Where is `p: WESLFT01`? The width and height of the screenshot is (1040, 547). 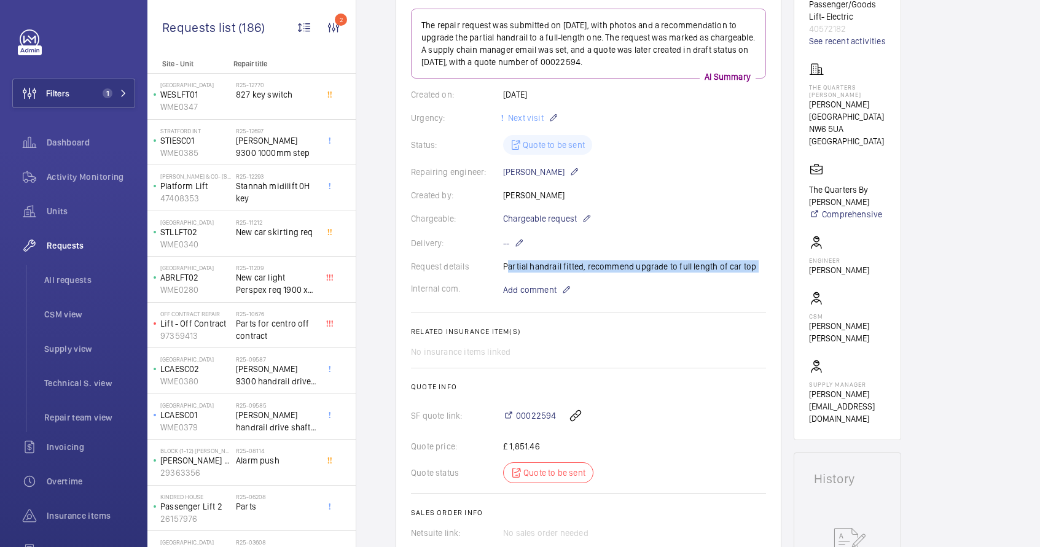 p: WESLFT01 is located at coordinates (195, 95).